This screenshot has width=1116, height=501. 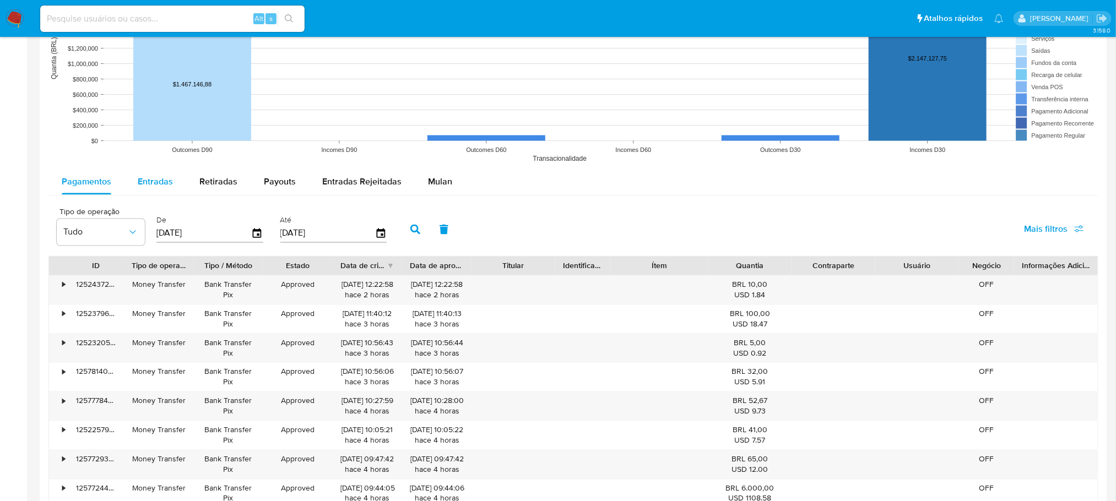 I want to click on a: Notificações, so click(x=999, y=18).